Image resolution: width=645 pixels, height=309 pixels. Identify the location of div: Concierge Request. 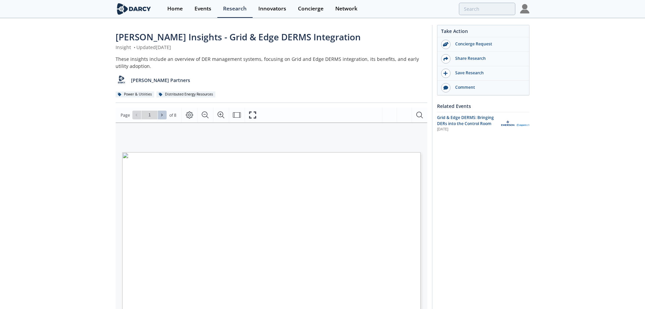
(488, 44).